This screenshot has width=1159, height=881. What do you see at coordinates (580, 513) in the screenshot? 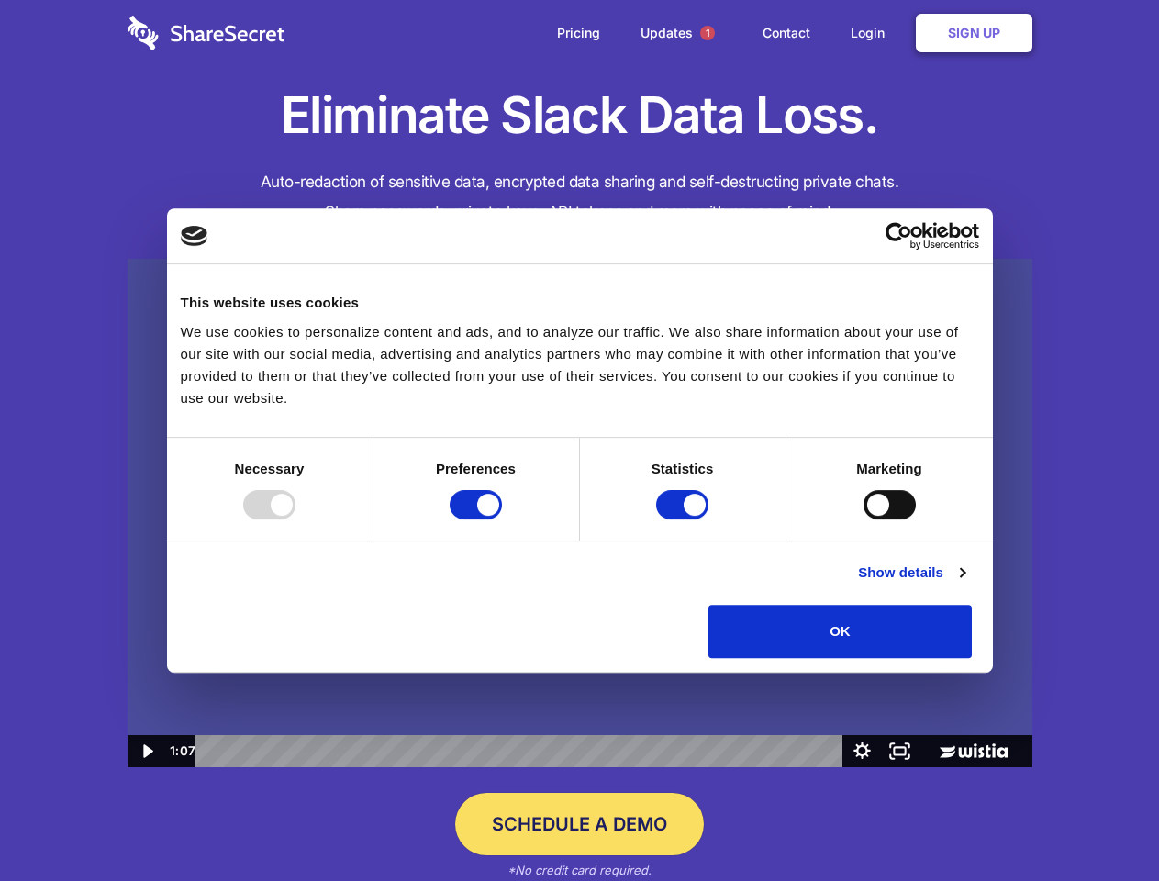
I see `img: Sharesecret` at bounding box center [580, 513].